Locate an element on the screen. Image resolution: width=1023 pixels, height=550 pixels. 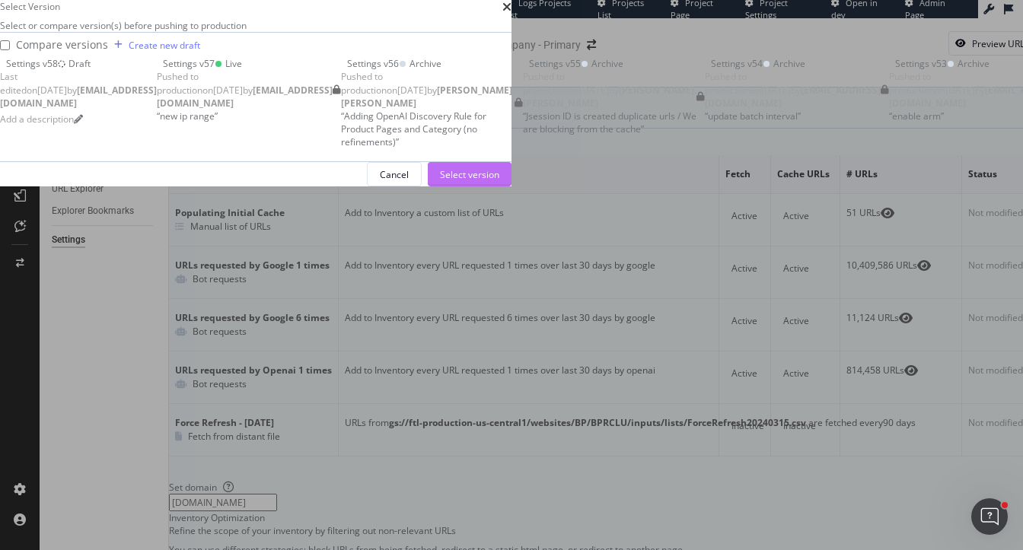
button: Create new draft is located at coordinates (154, 45).